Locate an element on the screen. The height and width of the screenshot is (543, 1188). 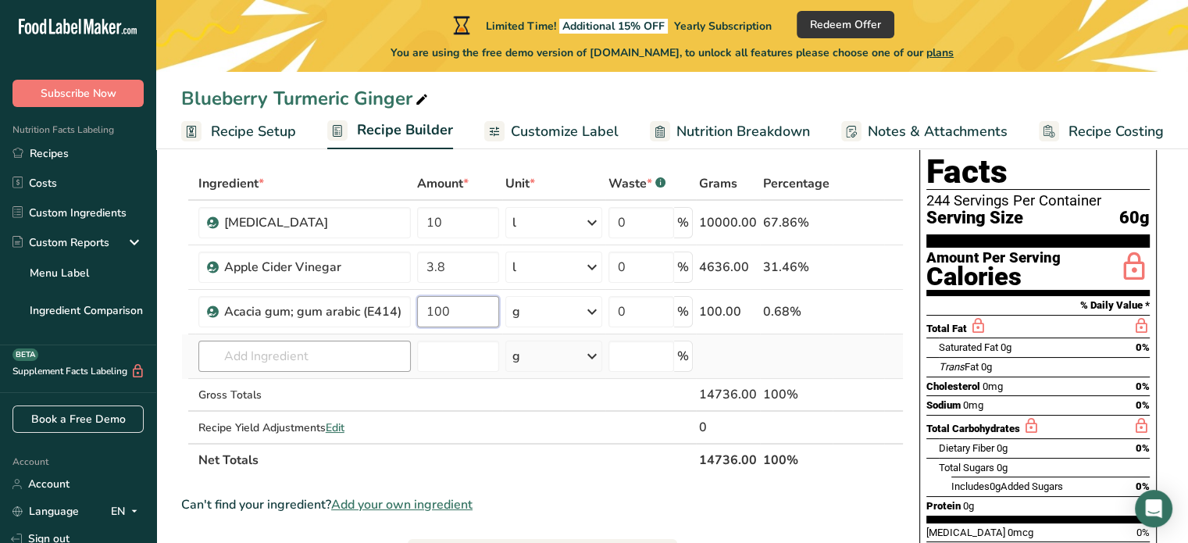
span: Total Sugars is located at coordinates (966, 467).